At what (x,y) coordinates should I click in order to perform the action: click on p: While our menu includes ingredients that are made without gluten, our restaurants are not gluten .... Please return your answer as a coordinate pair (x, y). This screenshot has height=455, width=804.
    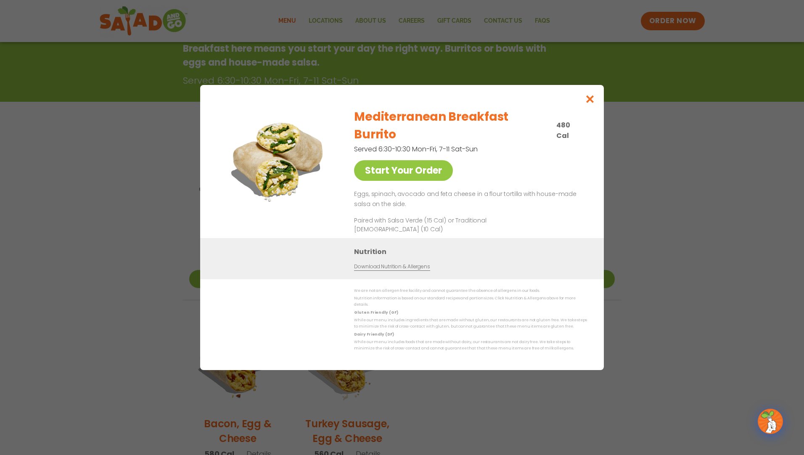
    Looking at the image, I should click on (470, 323).